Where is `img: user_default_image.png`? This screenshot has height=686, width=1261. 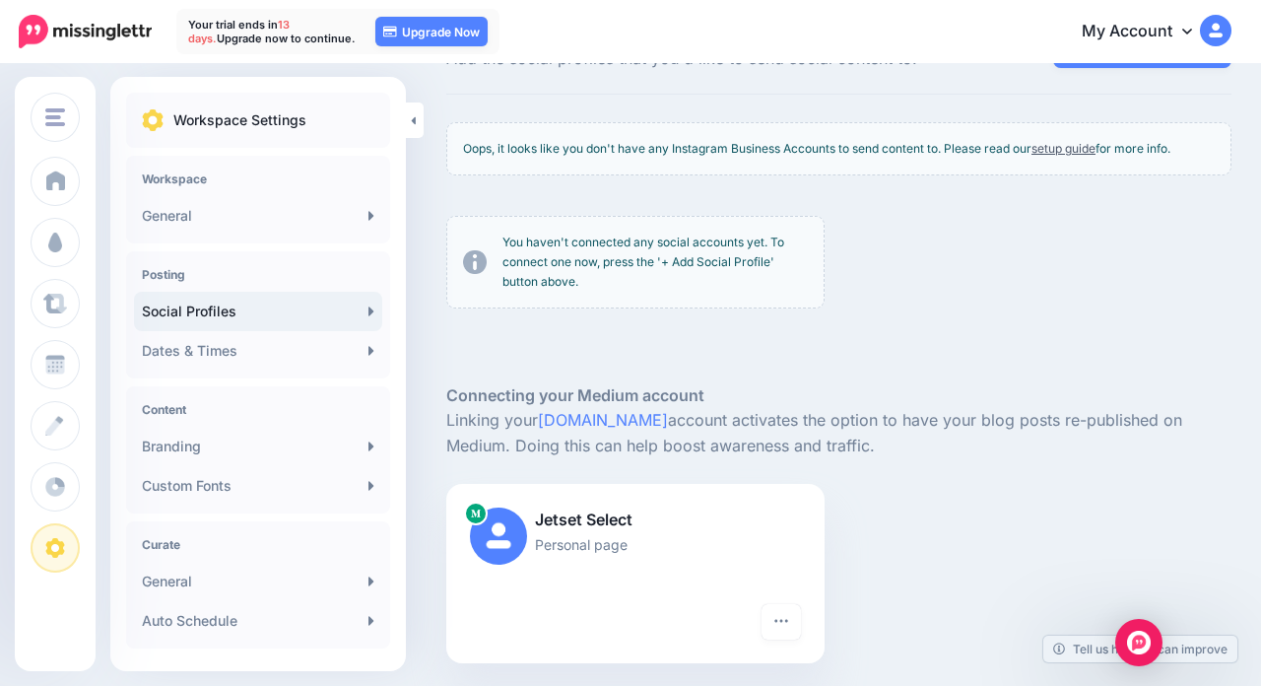
img: user_default_image.png is located at coordinates (498, 536).